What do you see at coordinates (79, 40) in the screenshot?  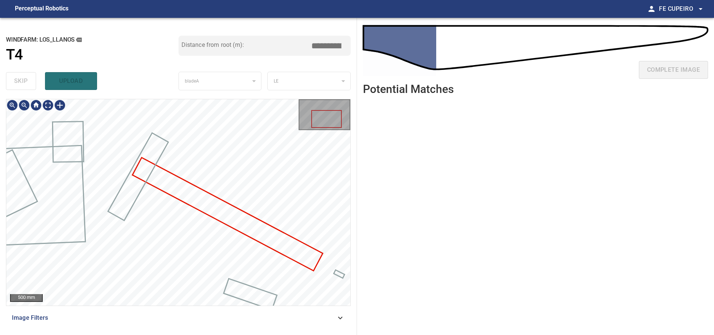 I see `button: copy message details` at bounding box center [79, 40].